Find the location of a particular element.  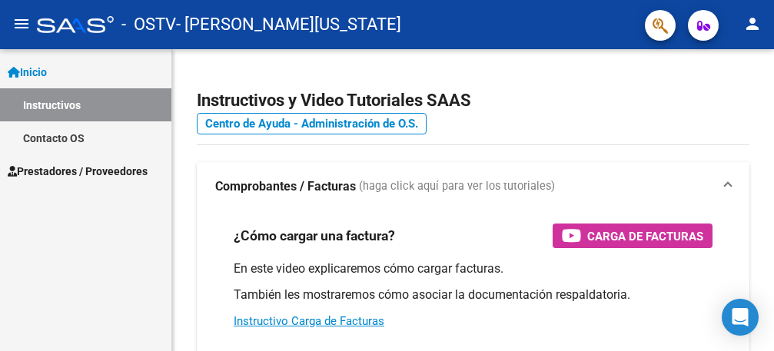

span: Prestadores / Proveedores is located at coordinates (78, 172).